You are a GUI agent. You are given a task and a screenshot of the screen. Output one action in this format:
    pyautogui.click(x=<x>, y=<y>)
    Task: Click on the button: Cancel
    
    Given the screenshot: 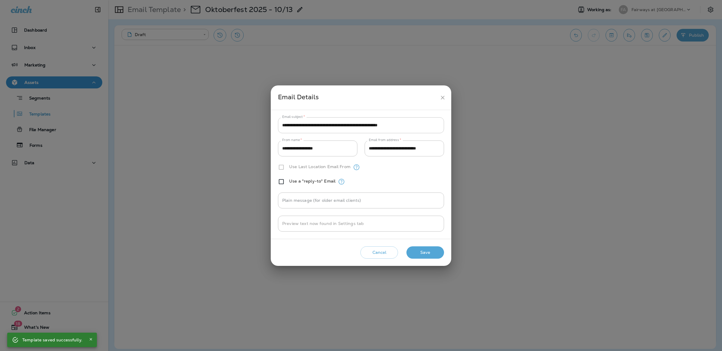 What is the action you would take?
    pyautogui.click(x=379, y=252)
    